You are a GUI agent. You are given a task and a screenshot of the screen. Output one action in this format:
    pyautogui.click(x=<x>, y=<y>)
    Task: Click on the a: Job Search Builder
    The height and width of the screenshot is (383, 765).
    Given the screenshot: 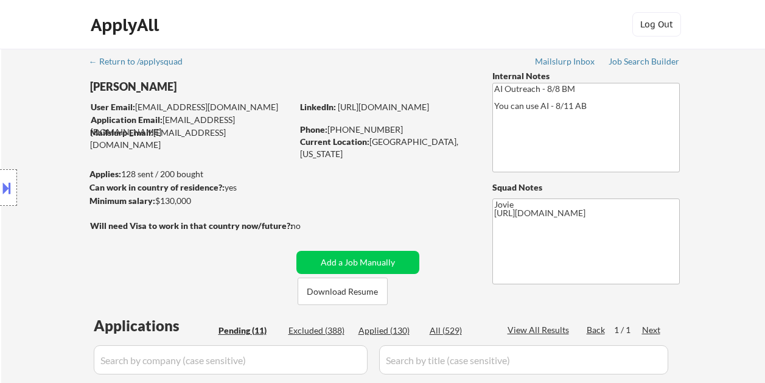 What is the action you would take?
    pyautogui.click(x=644, y=63)
    